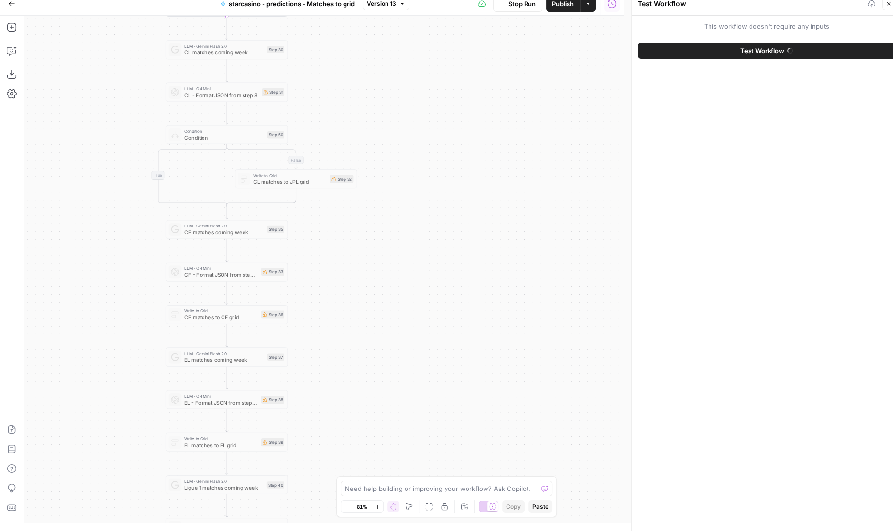 This screenshot has width=893, height=531. I want to click on div: Step 40, so click(276, 484).